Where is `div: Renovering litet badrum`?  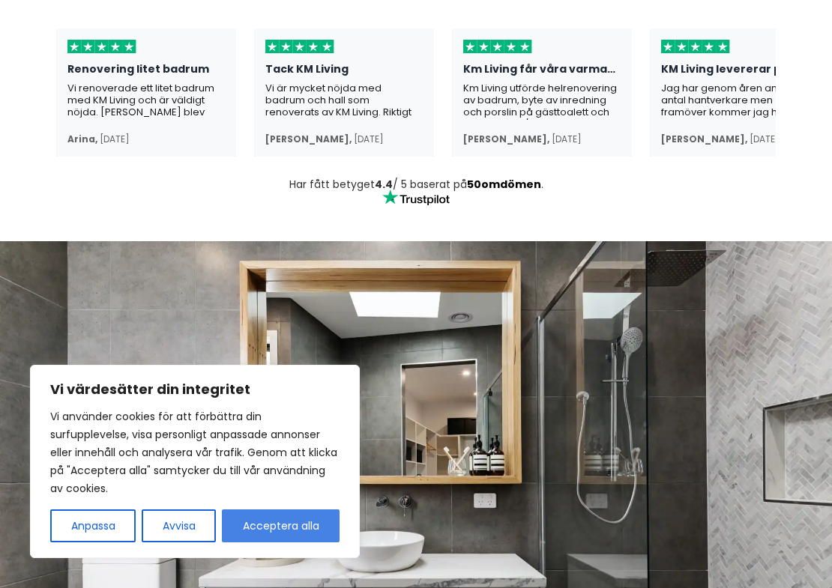
div: Renovering litet badrum is located at coordinates (146, 73).